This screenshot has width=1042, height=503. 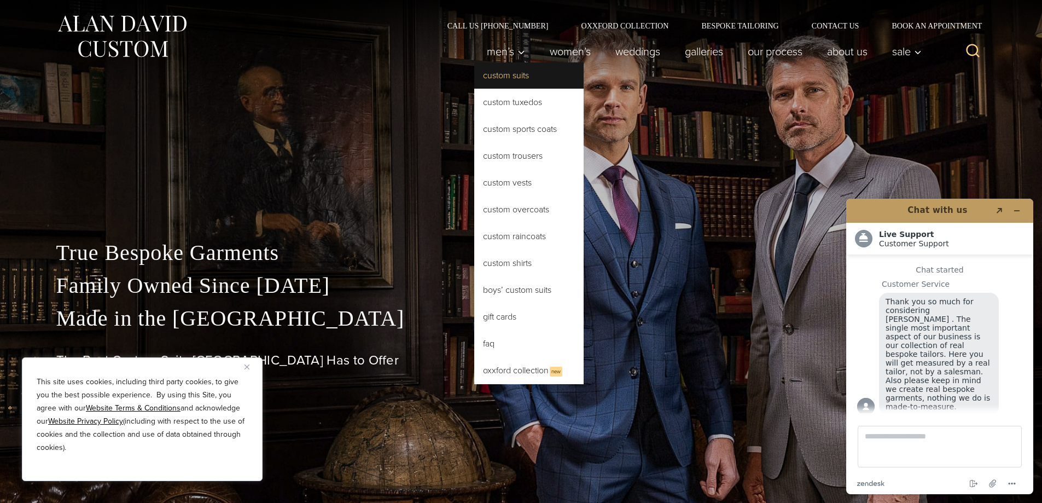 What do you see at coordinates (142, 415) in the screenshot?
I see `p: This site uses cookies, including third party cookies, to give you the best possible experience. ...` at bounding box center [142, 415].